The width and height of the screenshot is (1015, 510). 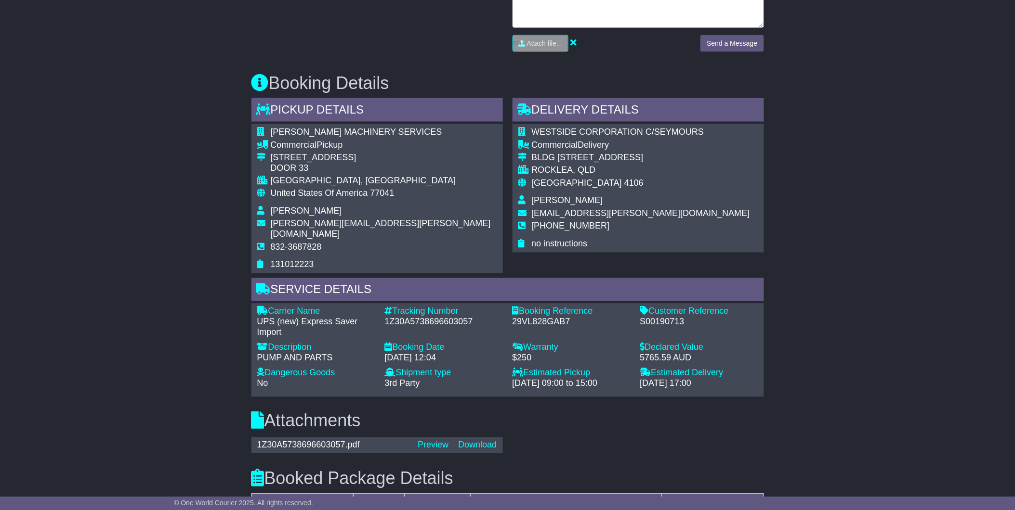 I want to click on div: Booking Reference, so click(x=571, y=312).